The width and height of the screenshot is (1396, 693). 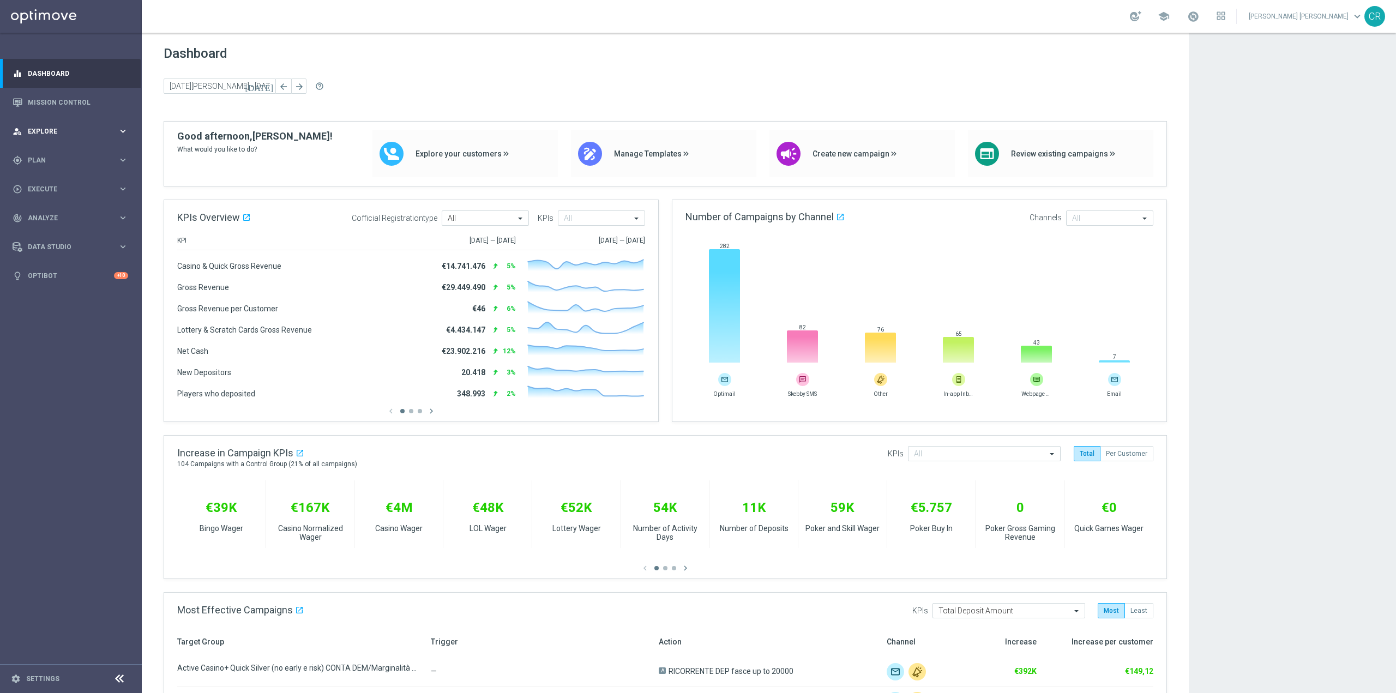 What do you see at coordinates (71, 275) in the screenshot?
I see `a: Optibot` at bounding box center [71, 275].